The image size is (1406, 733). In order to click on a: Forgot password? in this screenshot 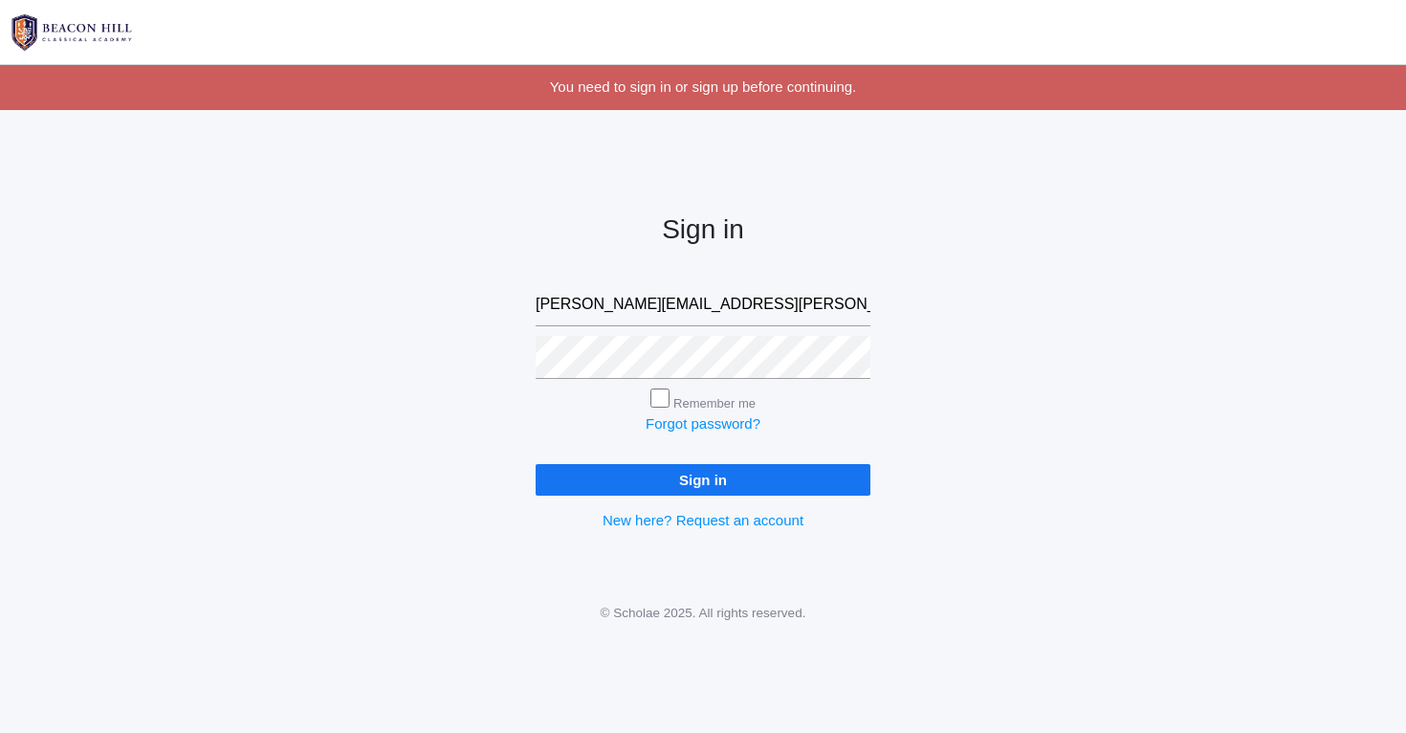, I will do `click(703, 423)`.